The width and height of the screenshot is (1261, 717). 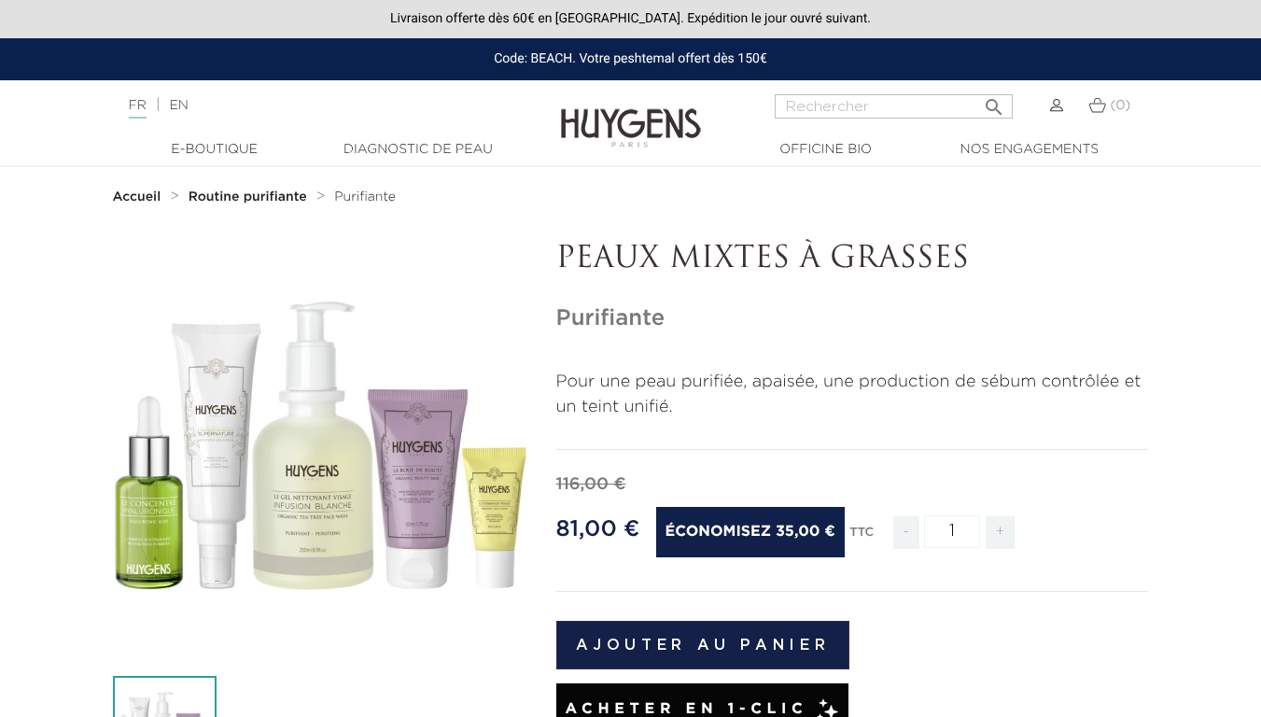 What do you see at coordinates (418, 149) in the screenshot?
I see `a: Diagnostic de peau` at bounding box center [418, 149].